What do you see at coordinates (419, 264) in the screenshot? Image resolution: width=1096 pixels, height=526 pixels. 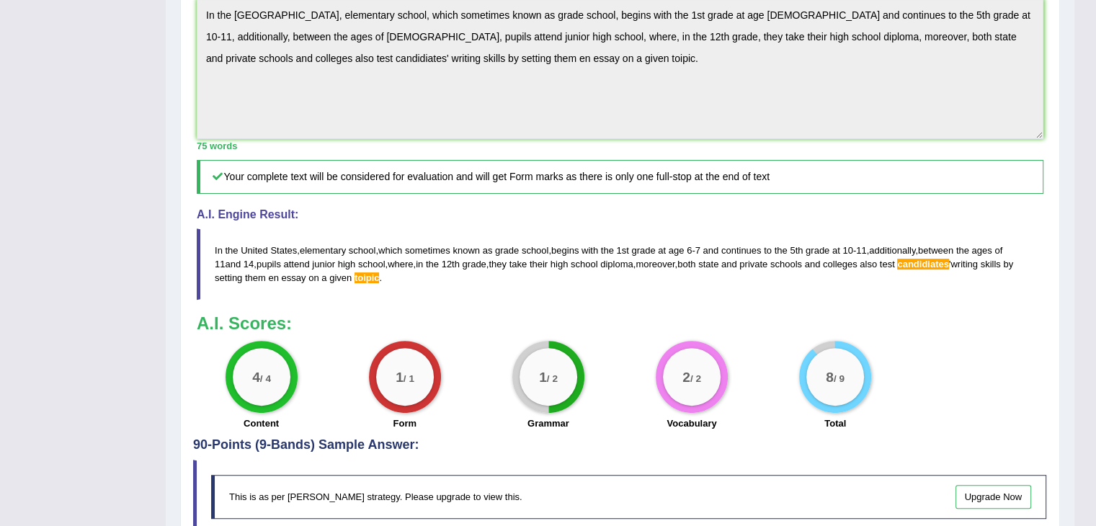 I see `span: in` at bounding box center [419, 264].